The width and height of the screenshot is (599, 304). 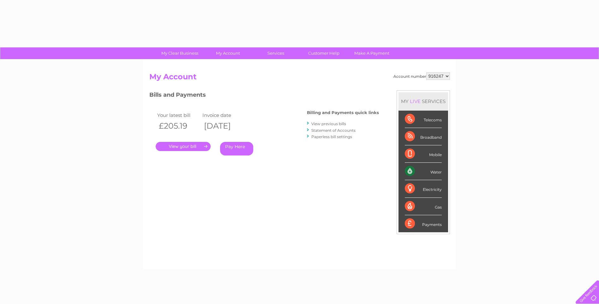 What do you see at coordinates (300, 78) in the screenshot?
I see `h2: My Account` at bounding box center [300, 78].